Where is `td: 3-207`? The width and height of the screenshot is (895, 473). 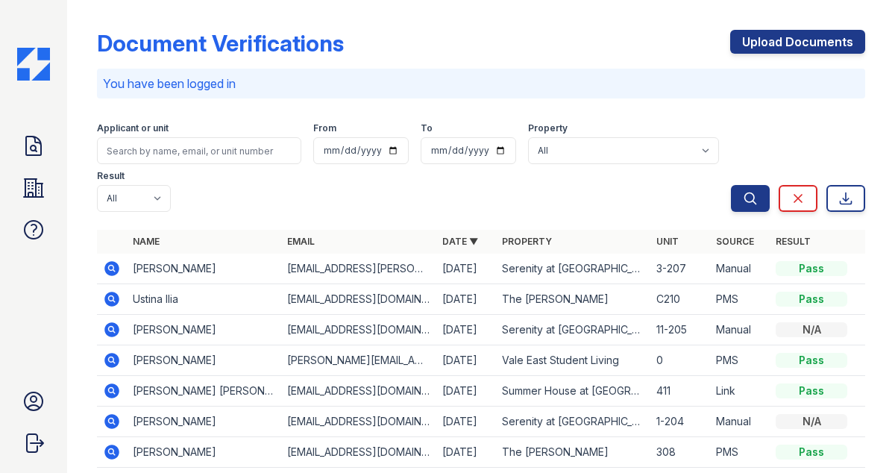 td: 3-207 is located at coordinates (680, 268).